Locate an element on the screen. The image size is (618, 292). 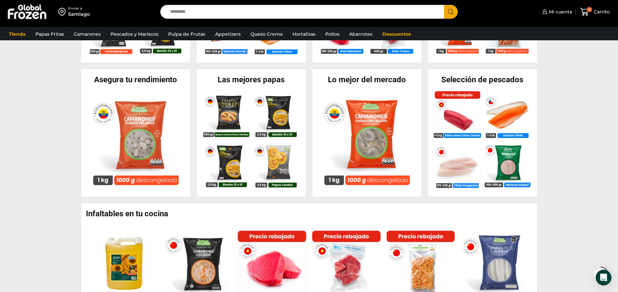
span: Mi cuenta is located at coordinates (560, 12).